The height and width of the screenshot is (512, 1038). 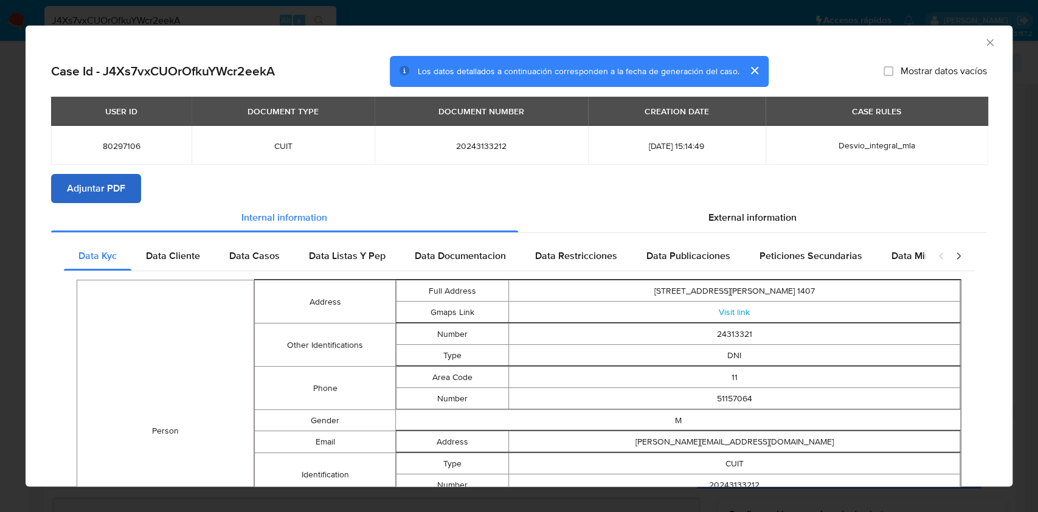 I want to click on td: Email, so click(x=325, y=442).